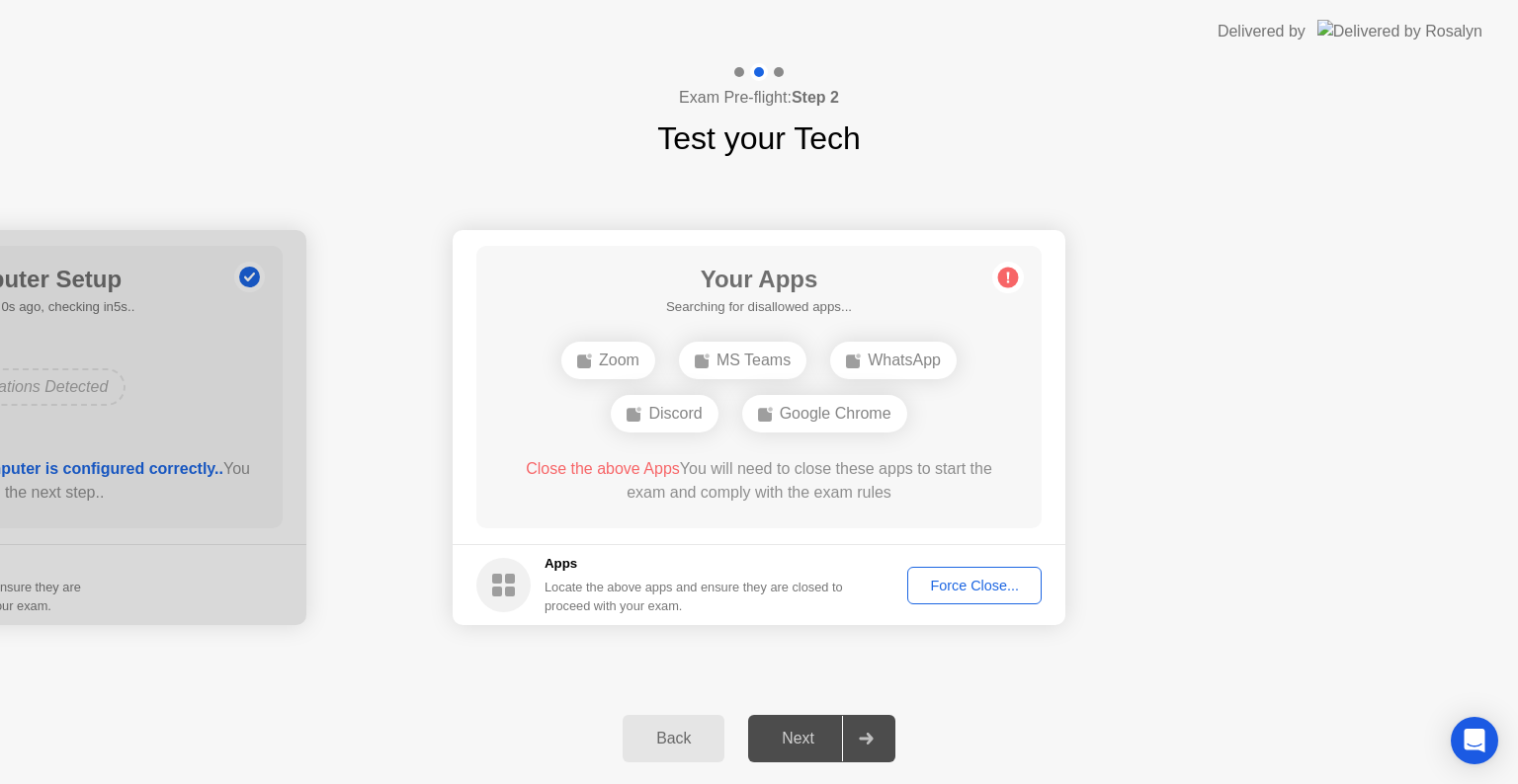 The width and height of the screenshot is (1518, 784). Describe the element at coordinates (674, 739) in the screenshot. I see `div: Back` at that location.